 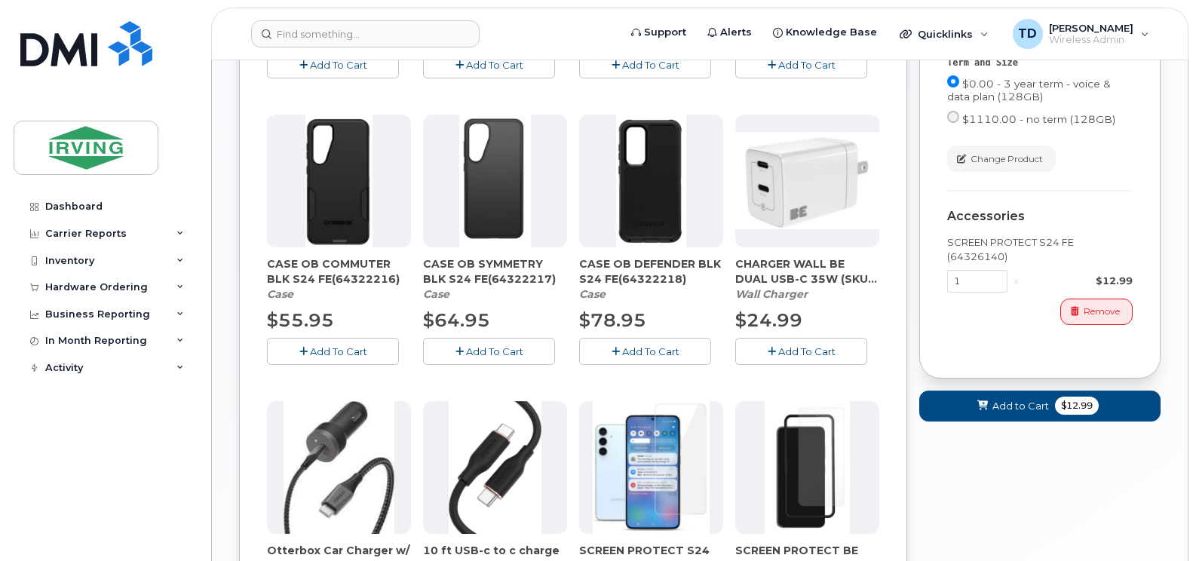 I want to click on span: CASE OB SYMMETRY BLK S24 FE(64322217), so click(x=494, y=271).